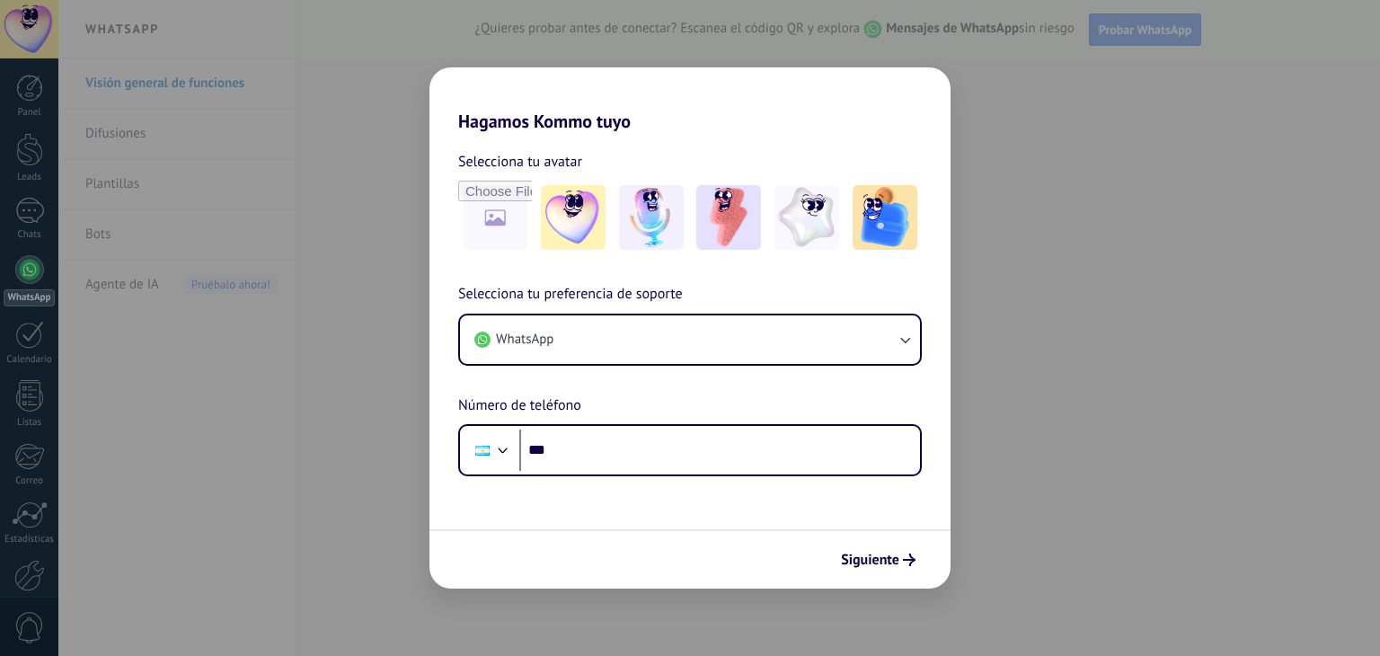 This screenshot has width=1380, height=656. I want to click on img: -5.jpeg, so click(885, 217).